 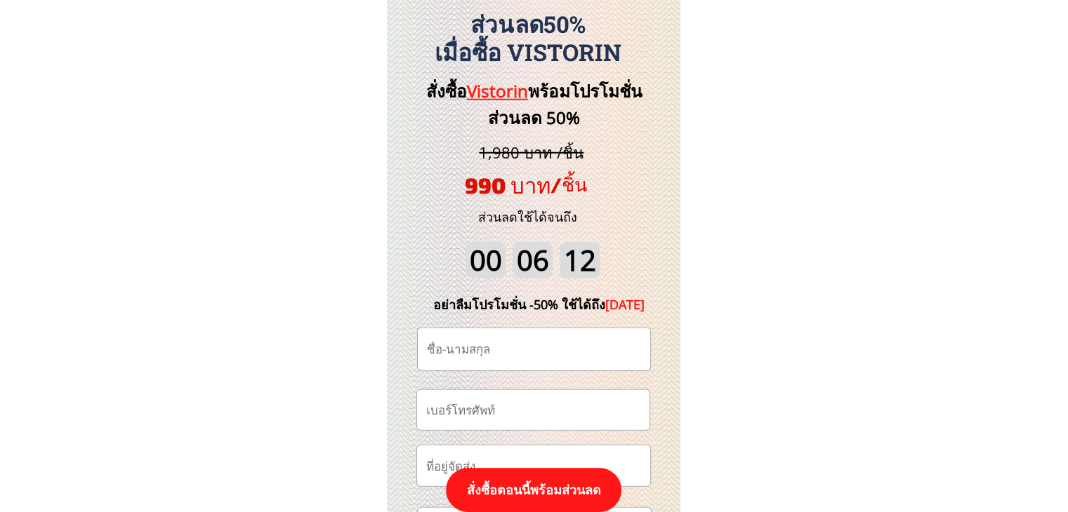 What do you see at coordinates (533, 490) in the screenshot?
I see `p: สั่งซื้อตอนนี้พร้อมส่วนลด` at bounding box center [533, 490].